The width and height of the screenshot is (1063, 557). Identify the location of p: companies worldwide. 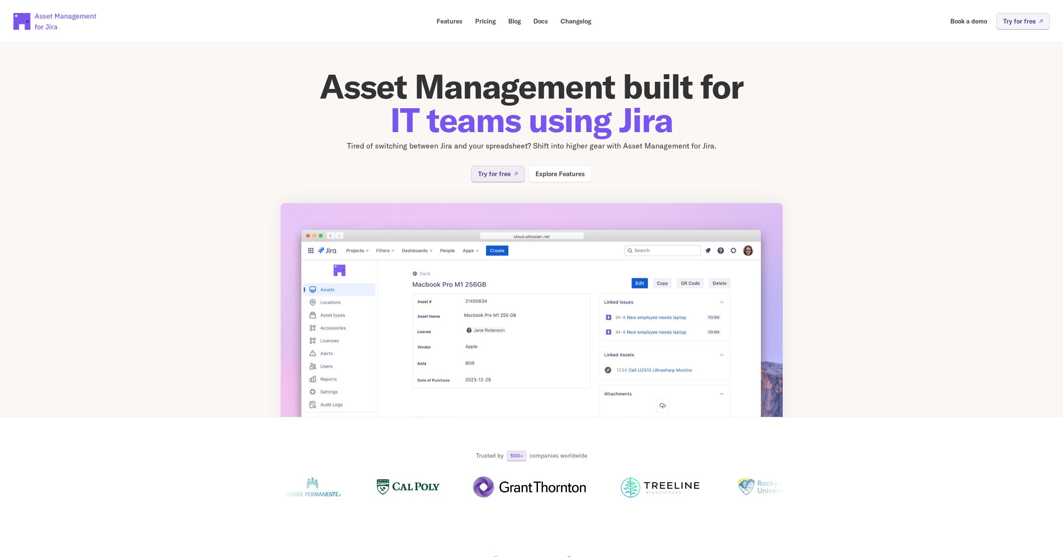
(558, 456).